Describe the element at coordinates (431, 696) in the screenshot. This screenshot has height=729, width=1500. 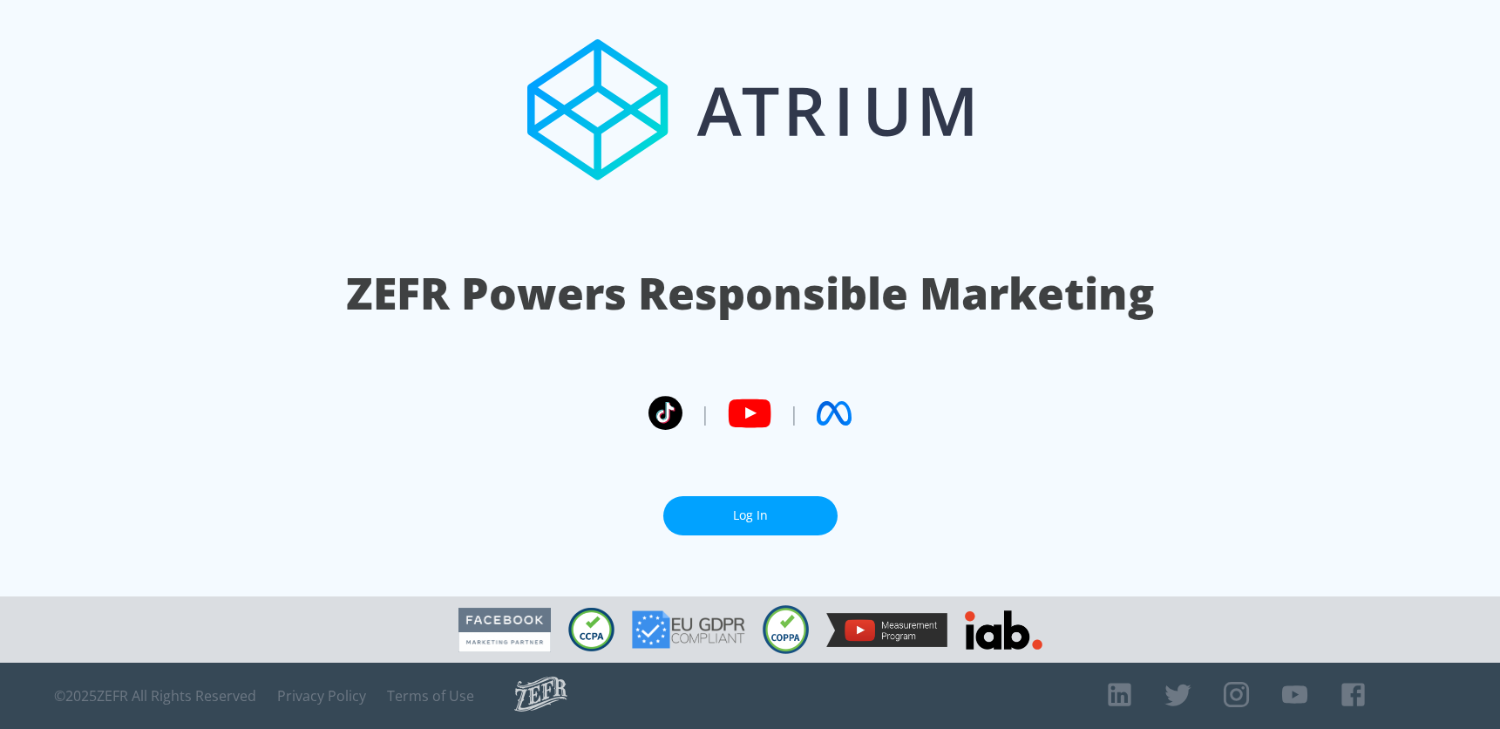
I see `a: Terms of Use` at that location.